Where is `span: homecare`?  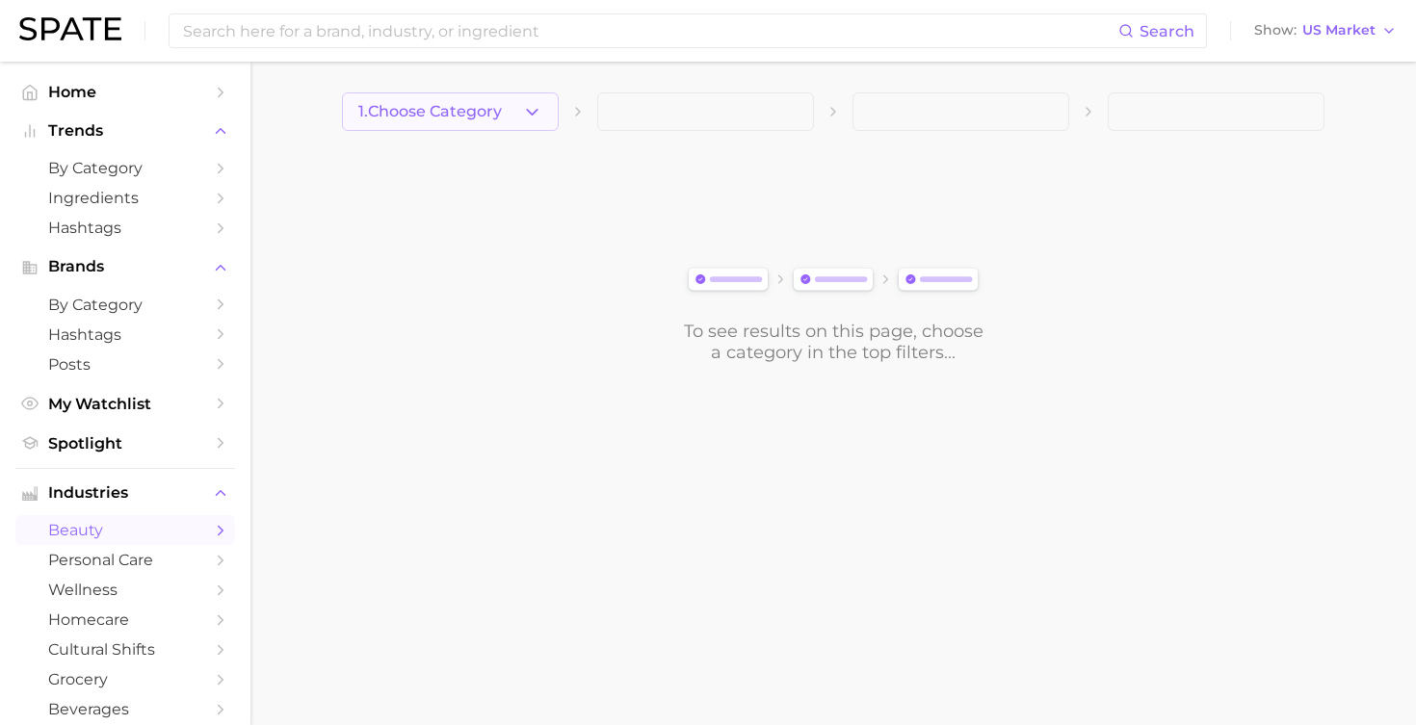
span: homecare is located at coordinates (125, 619).